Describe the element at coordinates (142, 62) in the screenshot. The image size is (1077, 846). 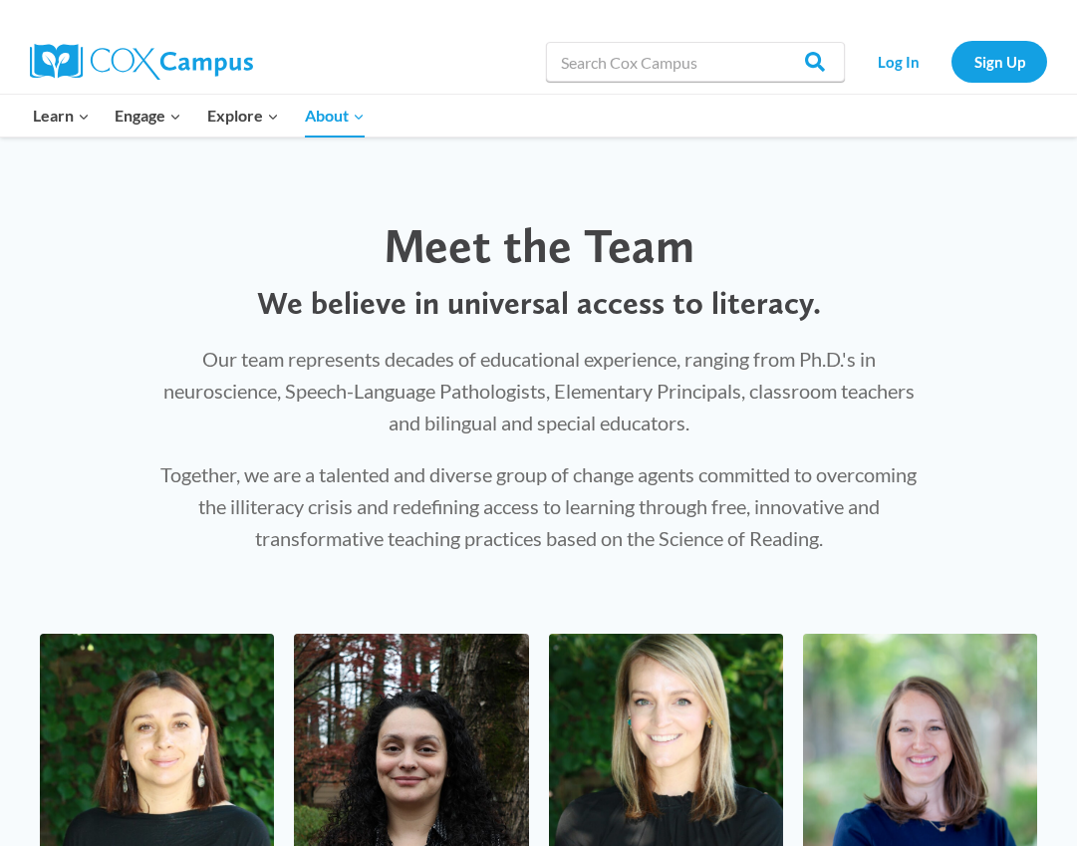
I see `img: Cox Campus` at that location.